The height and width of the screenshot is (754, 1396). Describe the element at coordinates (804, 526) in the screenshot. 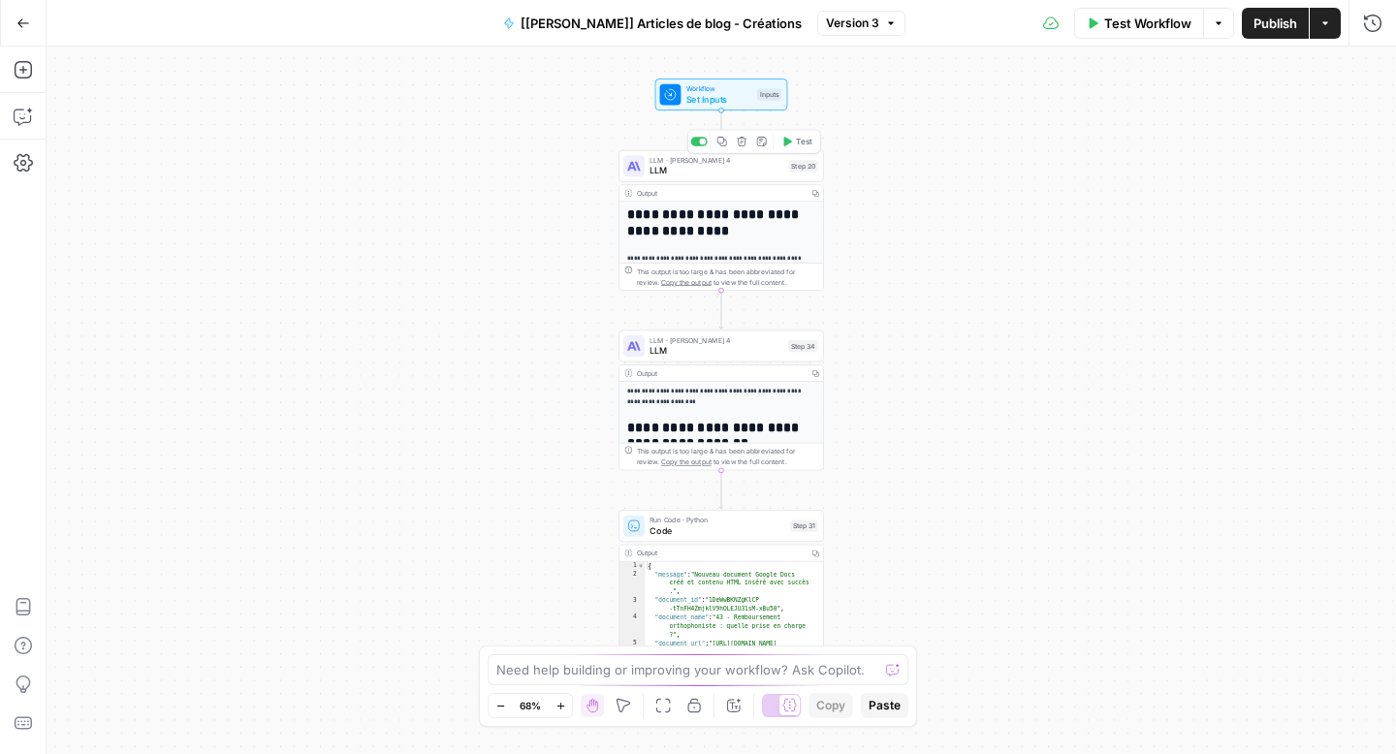

I see `div: Step 31` at that location.